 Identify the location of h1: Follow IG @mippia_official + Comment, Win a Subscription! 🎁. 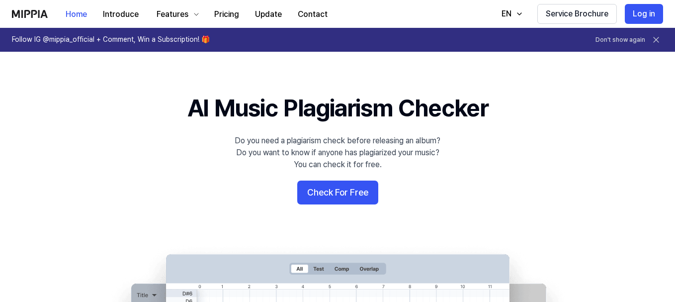
(111, 40).